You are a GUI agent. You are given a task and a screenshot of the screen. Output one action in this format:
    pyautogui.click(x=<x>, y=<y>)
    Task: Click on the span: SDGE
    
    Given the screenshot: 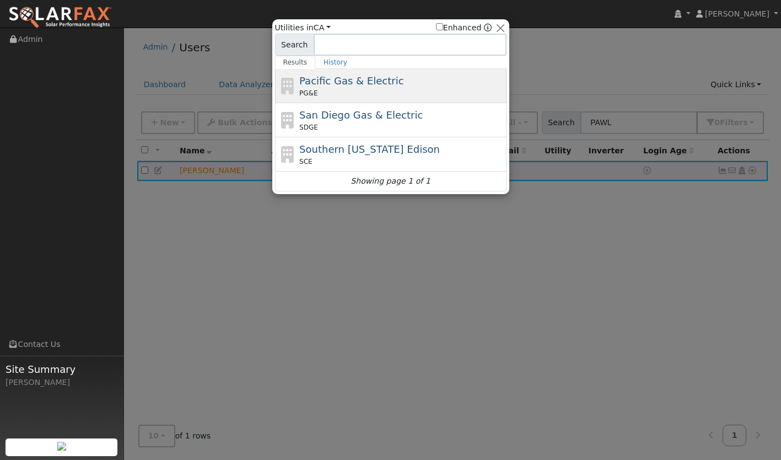 What is the action you would take?
    pyautogui.click(x=309, y=127)
    